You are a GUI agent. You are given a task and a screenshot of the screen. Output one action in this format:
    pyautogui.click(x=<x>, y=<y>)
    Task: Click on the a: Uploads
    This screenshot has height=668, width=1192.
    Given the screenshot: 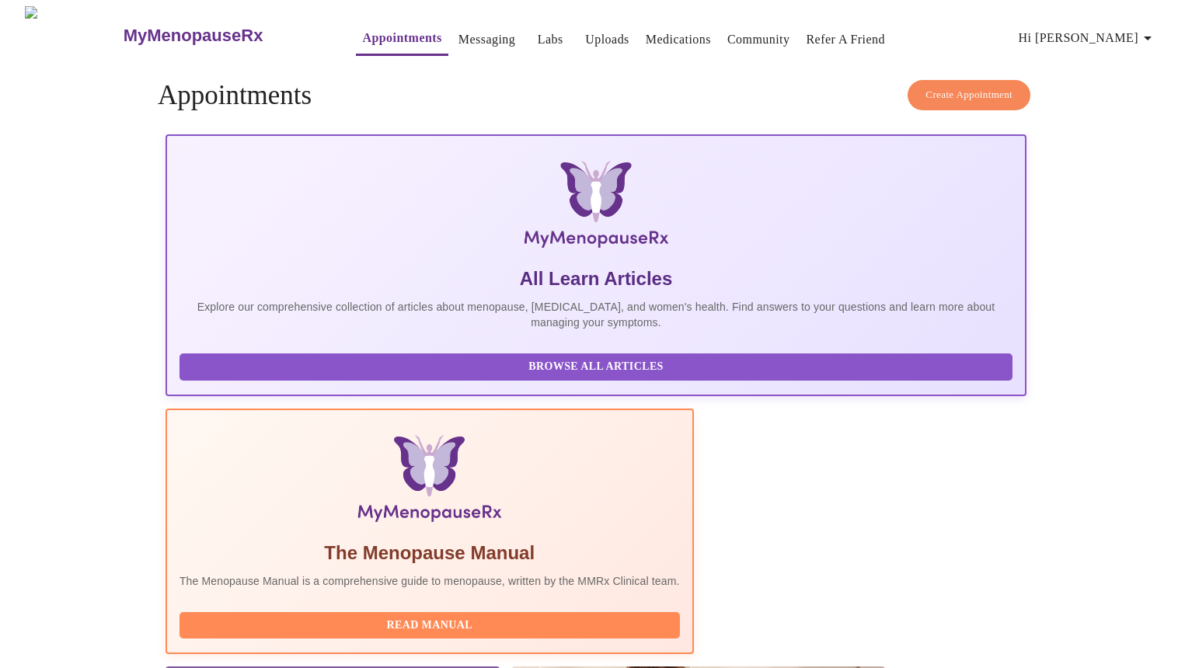 What is the action you would take?
    pyautogui.click(x=607, y=40)
    